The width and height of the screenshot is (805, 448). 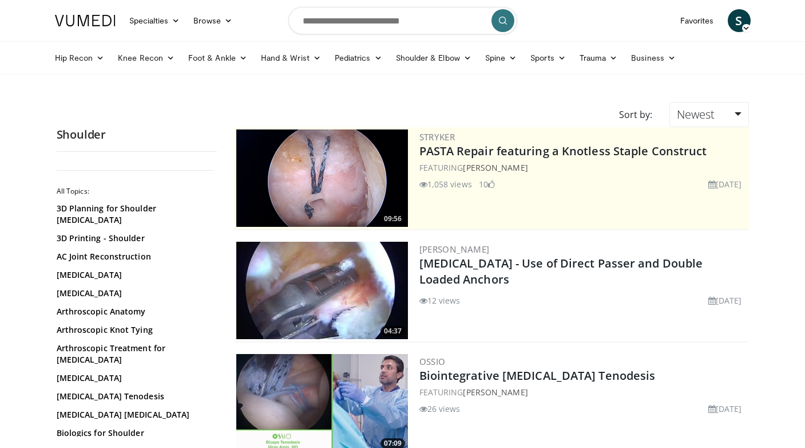 I want to click on a: OSSIO, so click(x=433, y=361).